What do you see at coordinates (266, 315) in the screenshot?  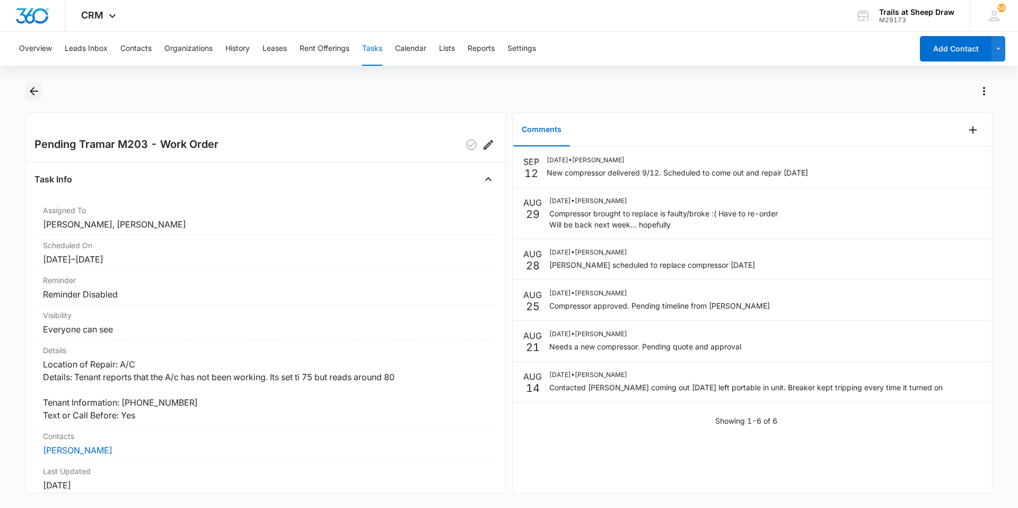 I see `dt: Visibility` at bounding box center [266, 315].